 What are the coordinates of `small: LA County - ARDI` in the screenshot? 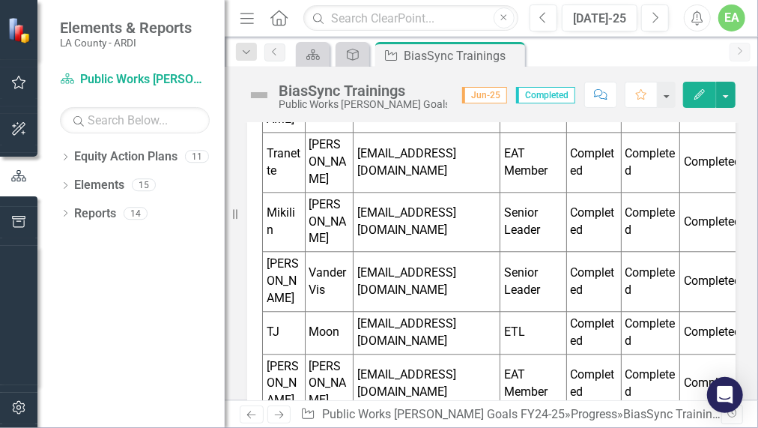 It's located at (126, 43).